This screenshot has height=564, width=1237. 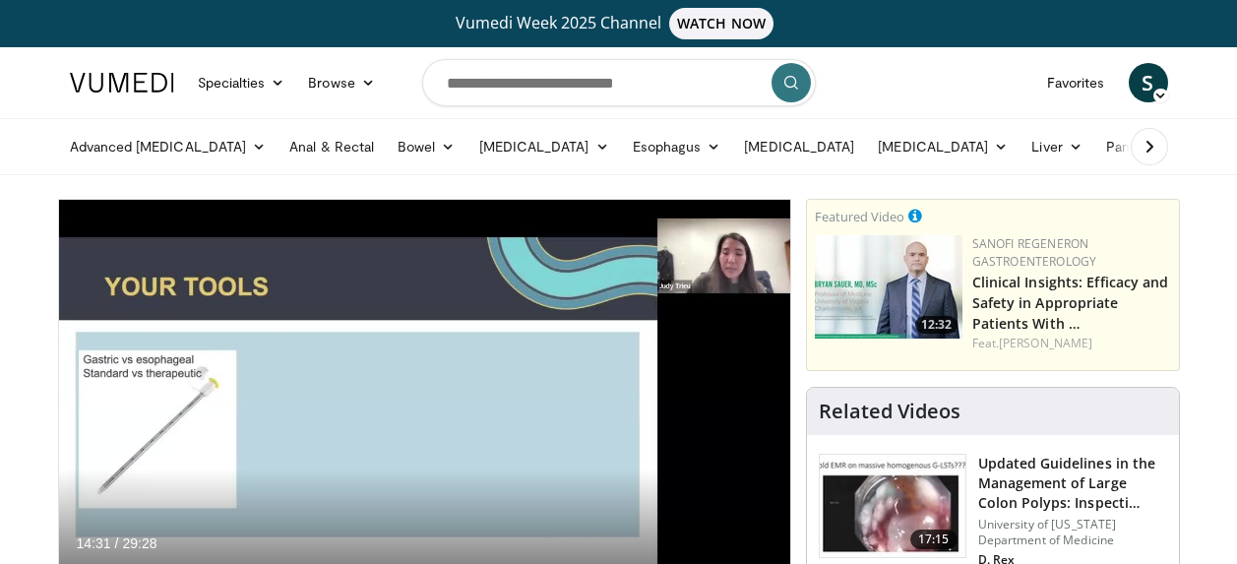 What do you see at coordinates (1148, 83) in the screenshot?
I see `span: S` at bounding box center [1148, 83].